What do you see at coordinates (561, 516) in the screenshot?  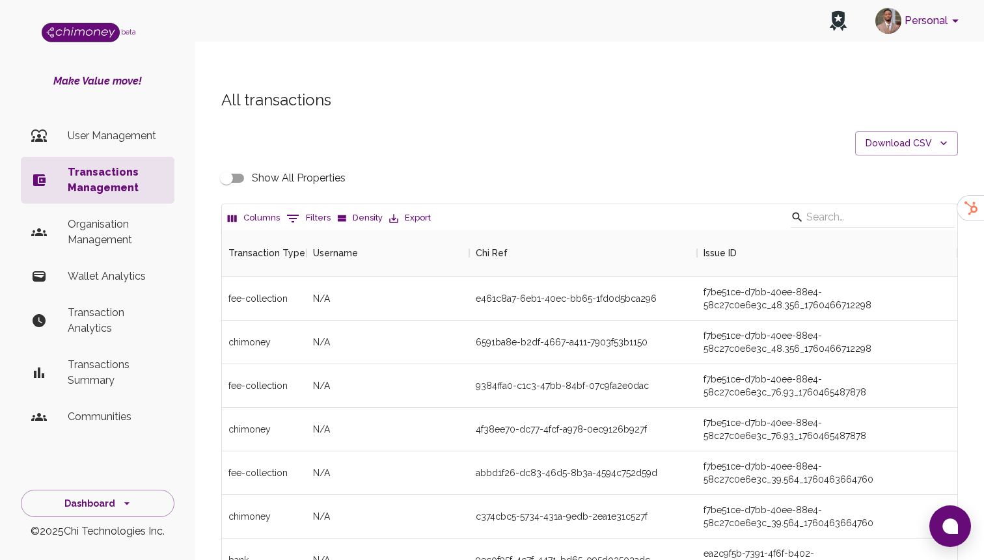 I see `div: c374cbc5-5734-431a-9edb-2ea1e31c527f` at bounding box center [561, 516].